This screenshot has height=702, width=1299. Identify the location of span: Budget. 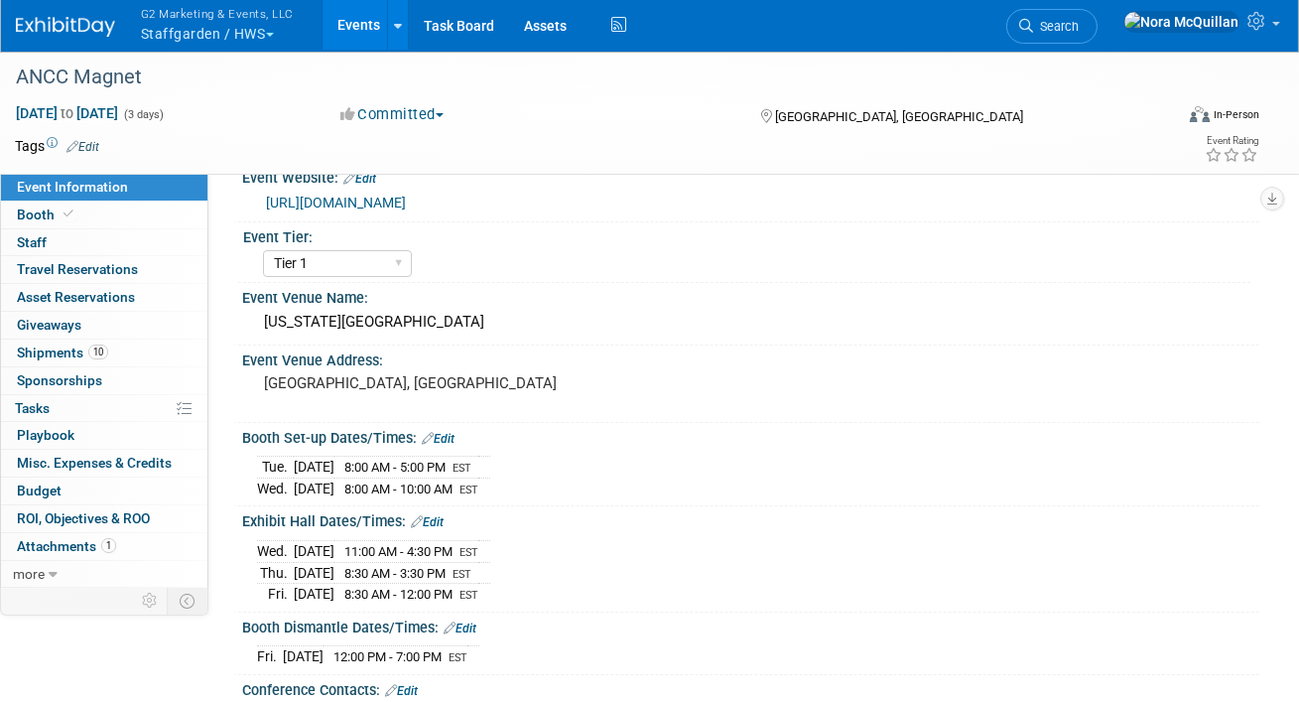
(39, 490).